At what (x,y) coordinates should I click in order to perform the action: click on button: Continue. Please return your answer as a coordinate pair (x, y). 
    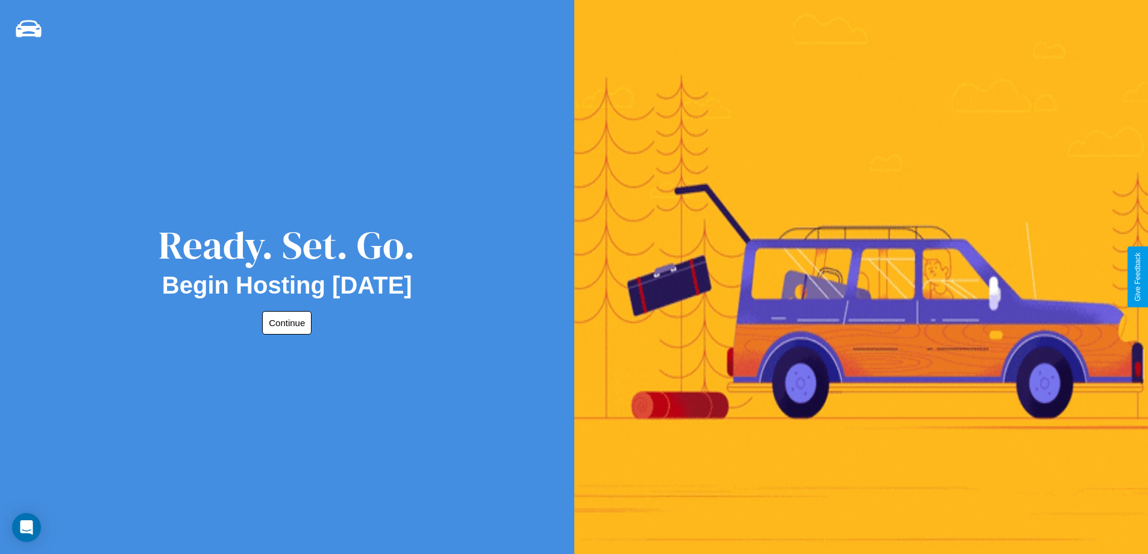
    Looking at the image, I should click on (287, 322).